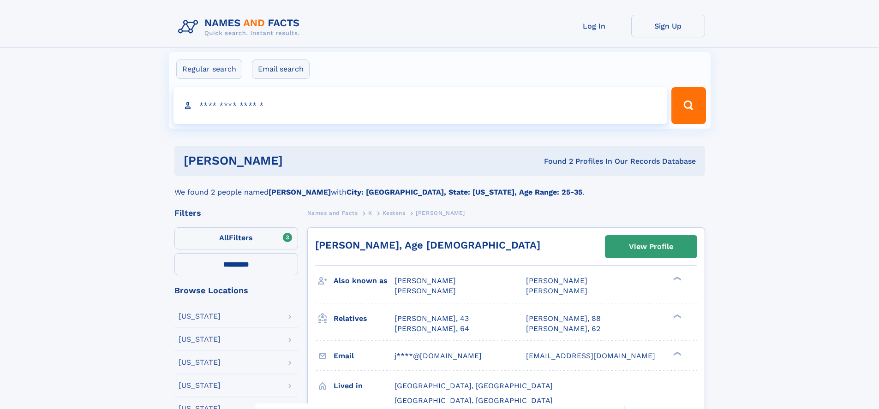 This screenshot has width=879, height=409. I want to click on label: Regular search, so click(209, 69).